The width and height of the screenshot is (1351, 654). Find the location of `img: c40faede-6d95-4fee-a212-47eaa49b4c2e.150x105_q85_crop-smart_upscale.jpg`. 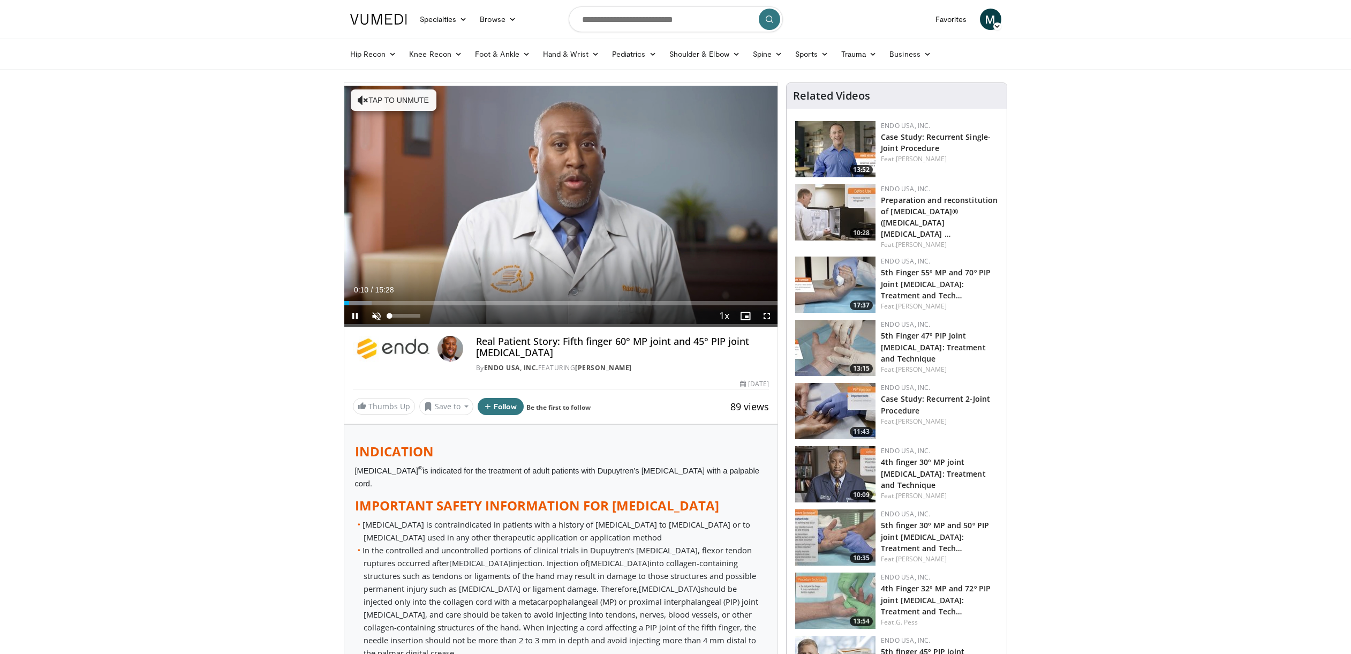

img: c40faede-6d95-4fee-a212-47eaa49b4c2e.150x105_q85_crop-smart_upscale.jpg is located at coordinates (835, 149).